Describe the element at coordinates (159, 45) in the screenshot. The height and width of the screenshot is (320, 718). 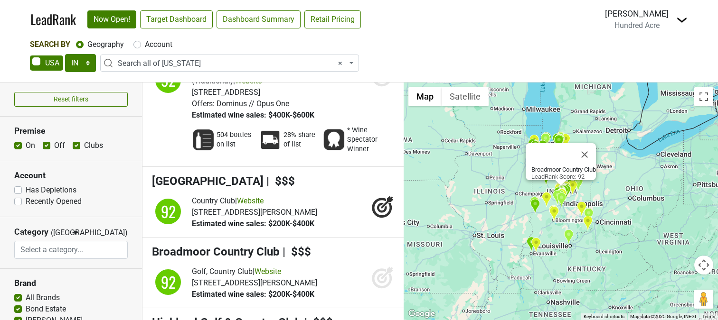
I see `label: Account` at that location.